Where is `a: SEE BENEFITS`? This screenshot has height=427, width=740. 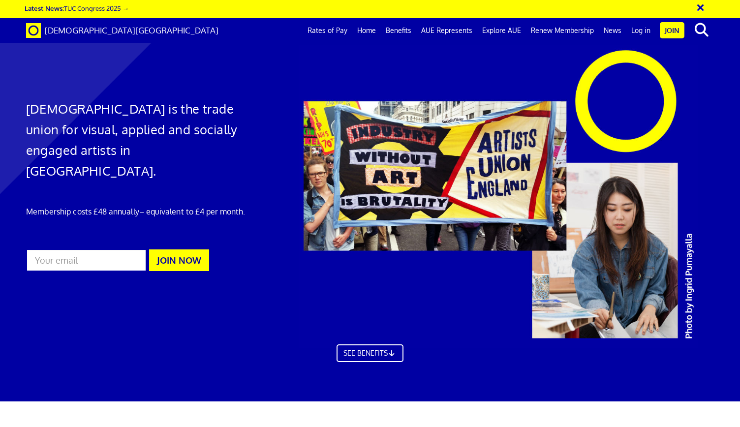 a: SEE BENEFITS is located at coordinates (370, 353).